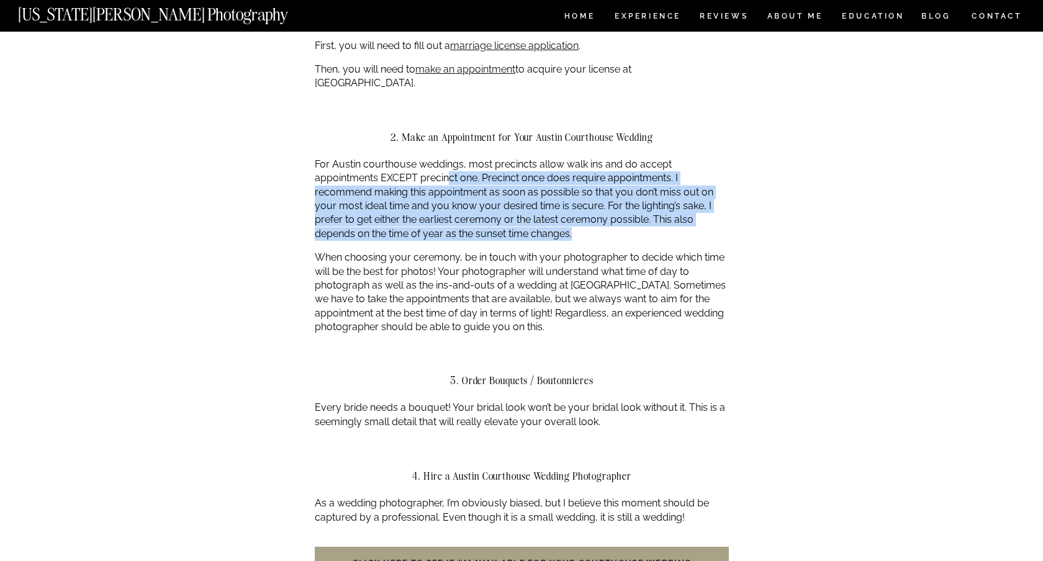 This screenshot has height=561, width=1043. What do you see at coordinates (723, 17) in the screenshot?
I see `a: REVIEWS` at bounding box center [723, 17].